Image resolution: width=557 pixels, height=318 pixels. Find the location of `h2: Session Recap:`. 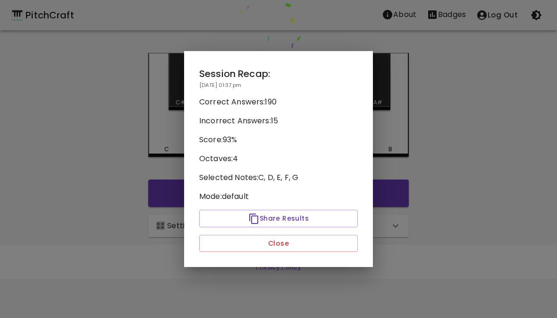

h2: Session Recap: is located at coordinates (278, 74).